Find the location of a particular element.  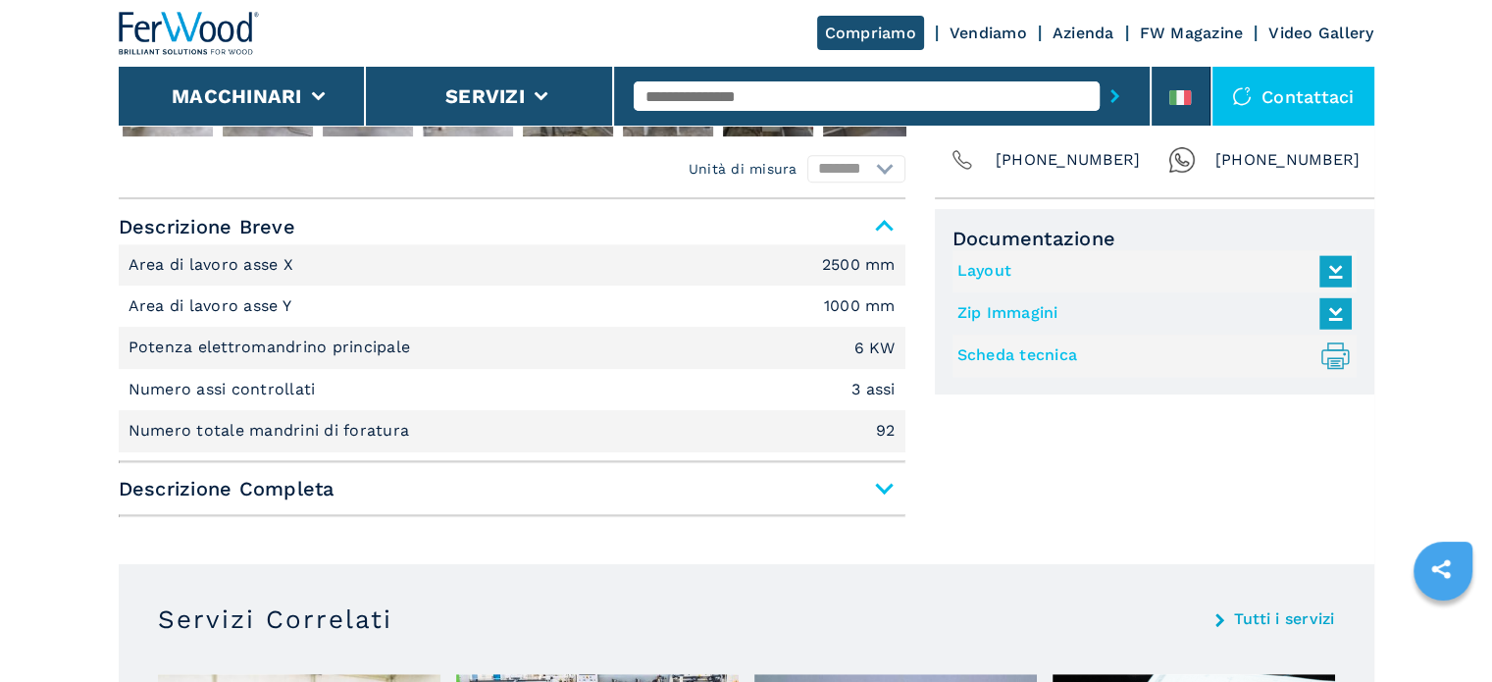

p: Numero assi controllati is located at coordinates (225, 390).